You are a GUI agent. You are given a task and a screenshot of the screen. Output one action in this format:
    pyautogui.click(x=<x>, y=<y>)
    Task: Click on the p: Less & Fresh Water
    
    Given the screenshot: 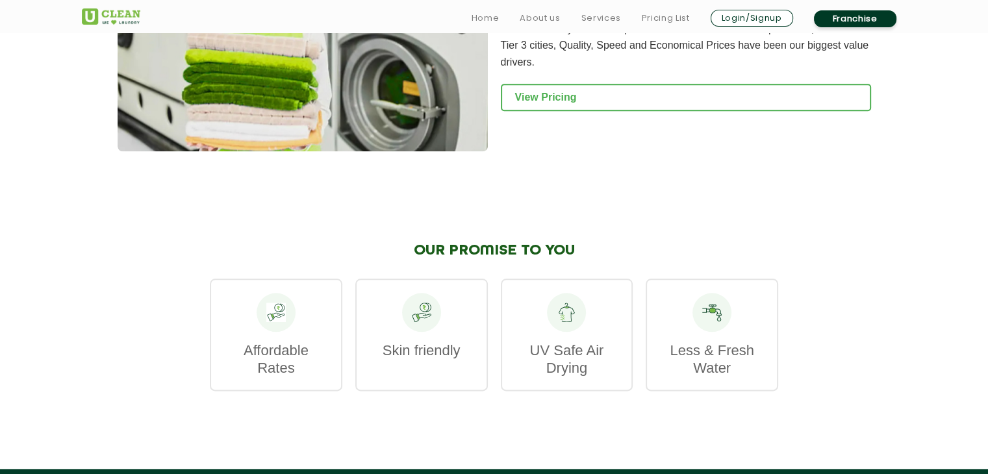 What is the action you would take?
    pyautogui.click(x=712, y=359)
    